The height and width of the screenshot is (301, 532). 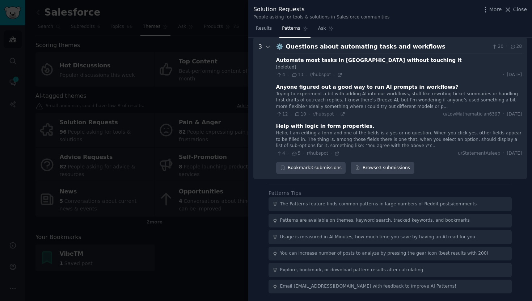 What do you see at coordinates (378, 204) in the screenshot?
I see `div: The Patterns feature finds common patterns in large numbers of Reddit posts/comments` at bounding box center [378, 204].